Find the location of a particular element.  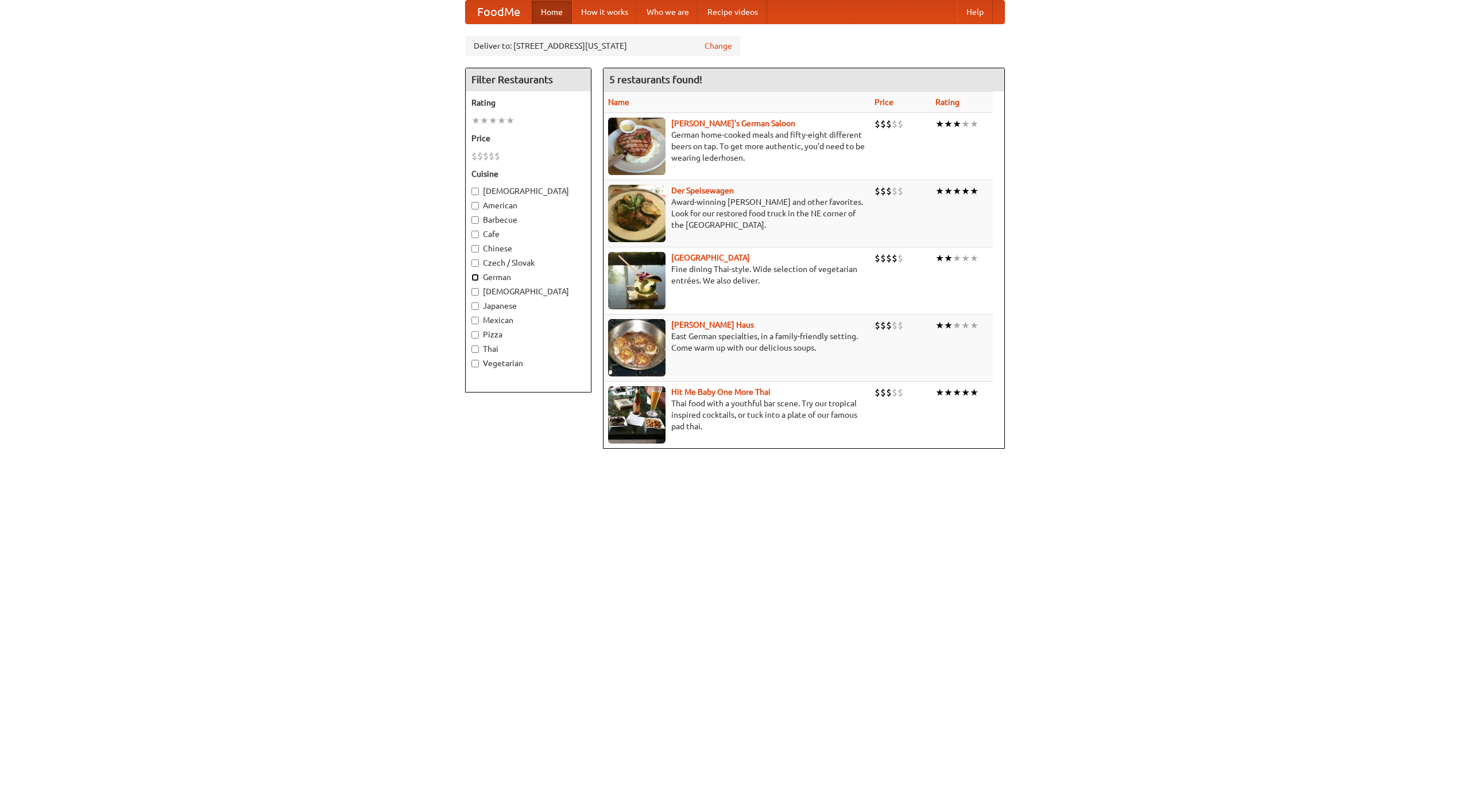

label: American is located at coordinates (529, 206).